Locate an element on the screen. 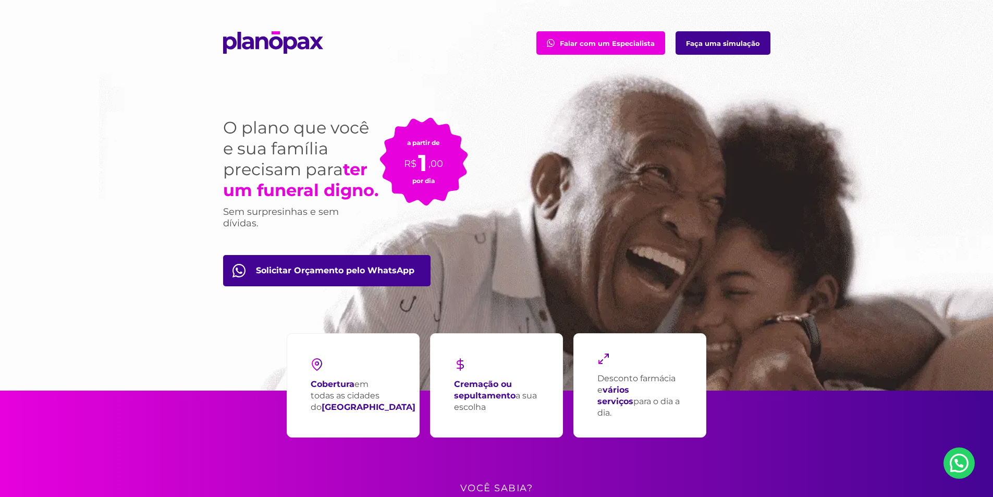 This screenshot has width=993, height=497. strong: ter um funeral digno. is located at coordinates (301, 179).